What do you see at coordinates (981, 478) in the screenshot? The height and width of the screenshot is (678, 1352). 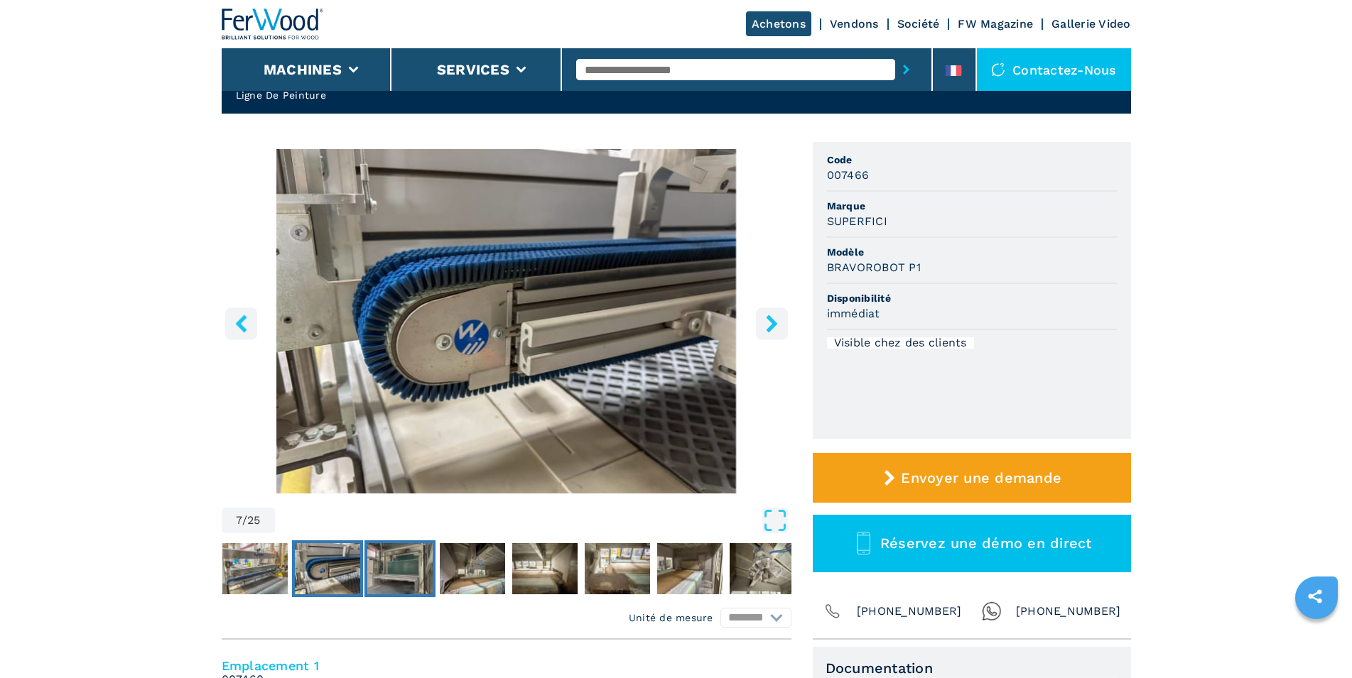 I see `span: Envoyer une demande` at bounding box center [981, 478].